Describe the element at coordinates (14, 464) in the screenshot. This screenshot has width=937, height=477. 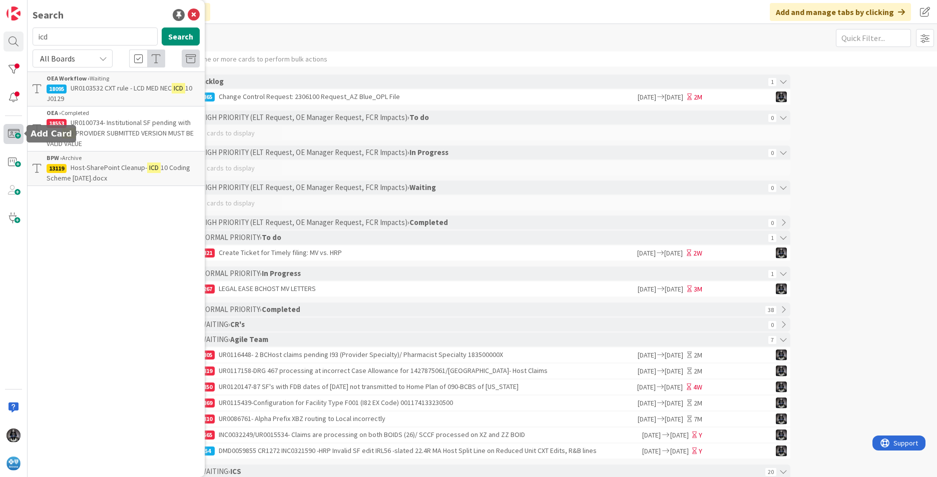
I see `img: avatar` at that location.